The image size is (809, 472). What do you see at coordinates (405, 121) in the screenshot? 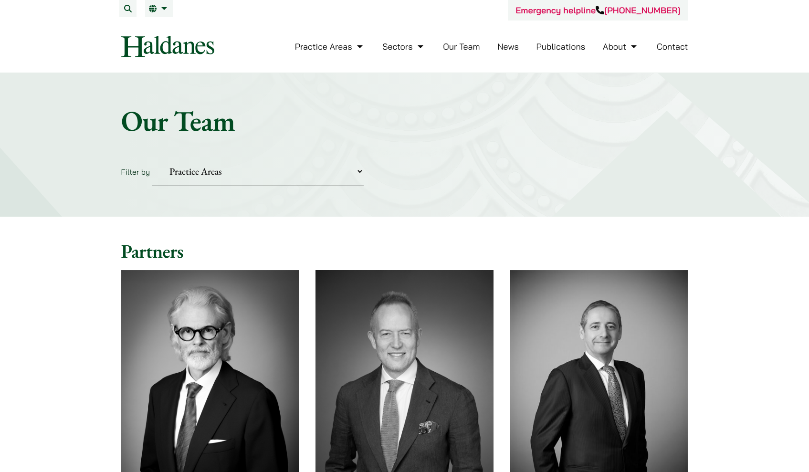
I see `h1: Our Team` at bounding box center [405, 121].